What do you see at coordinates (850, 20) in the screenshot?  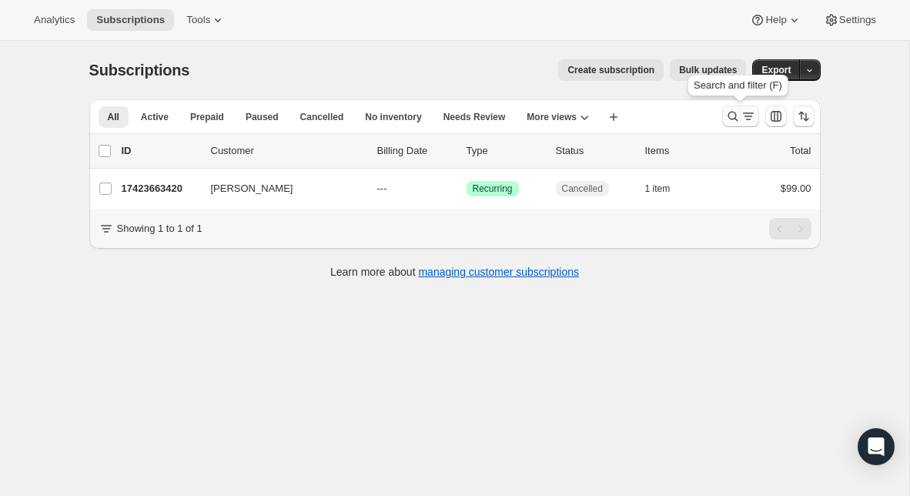 I see `button: Settings` at bounding box center [850, 20].